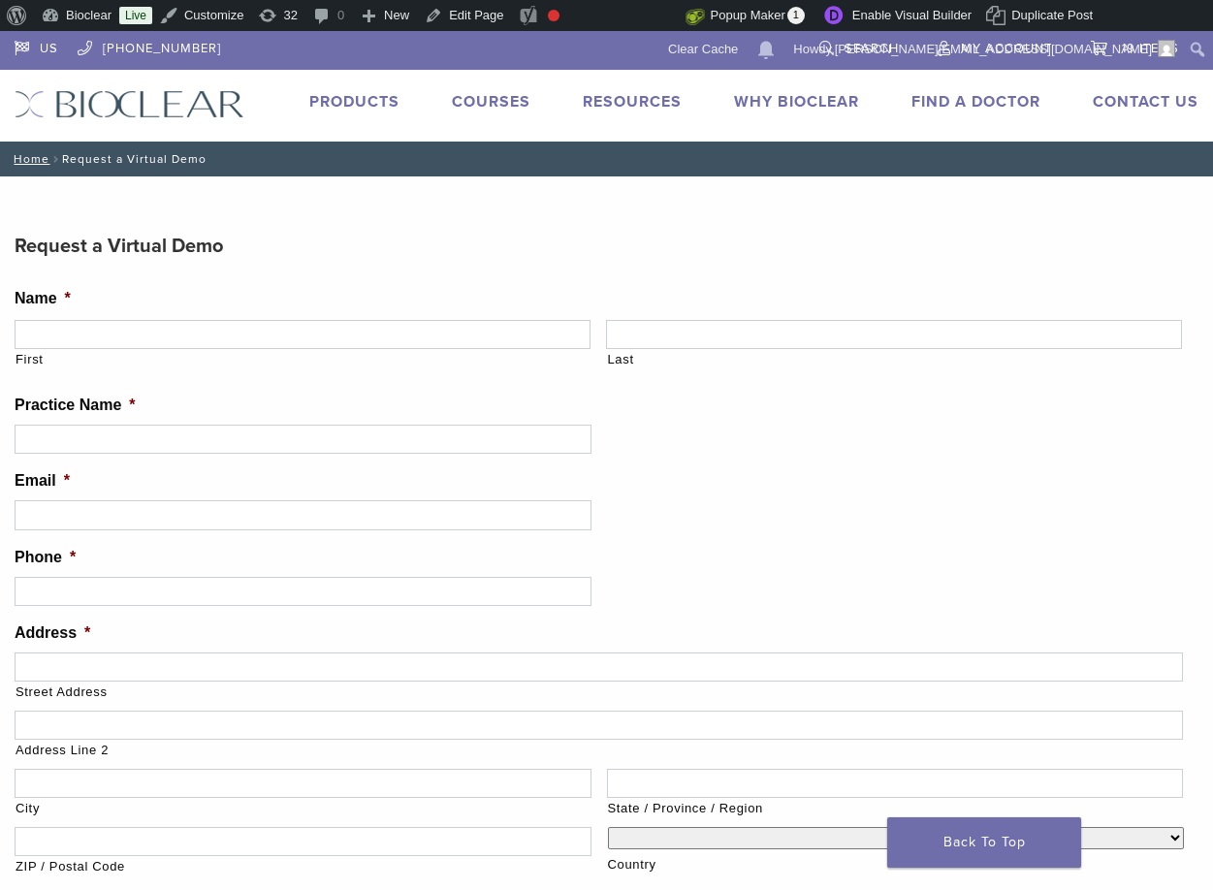 This screenshot has width=1213, height=890. What do you see at coordinates (303, 867) in the screenshot?
I see `label: ZIP / Postal Code` at bounding box center [303, 867].